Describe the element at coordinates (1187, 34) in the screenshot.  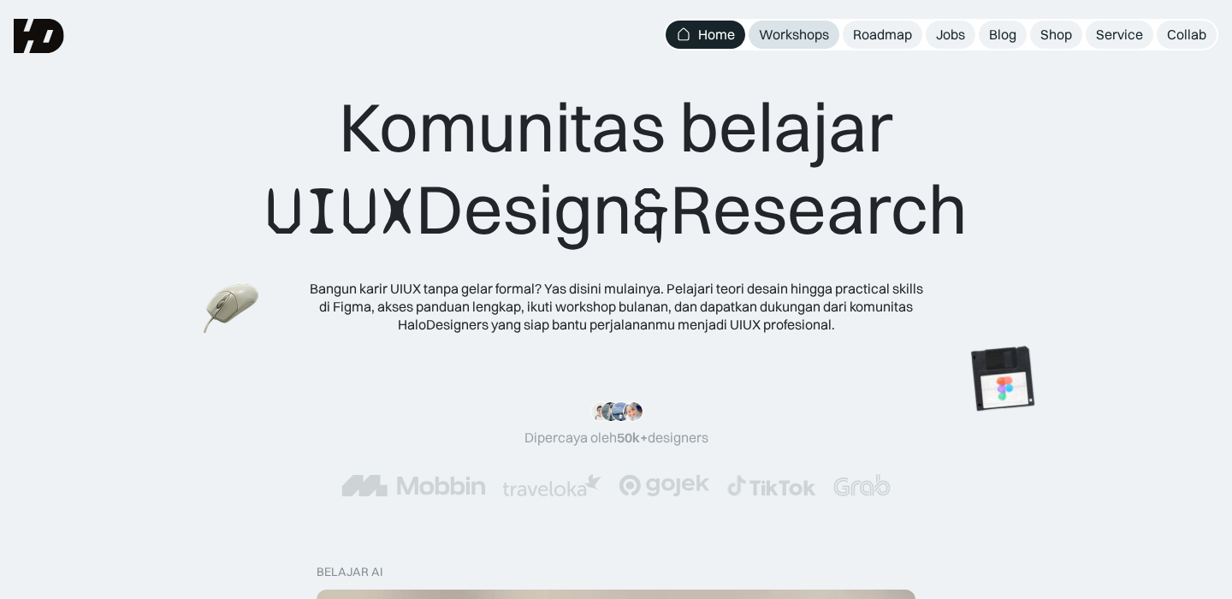
I see `a: Collab` at that location.